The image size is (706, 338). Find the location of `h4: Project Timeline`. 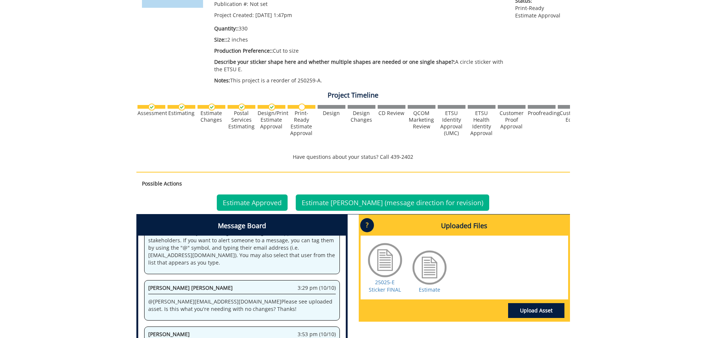

h4: Project Timeline is located at coordinates (353, 95).